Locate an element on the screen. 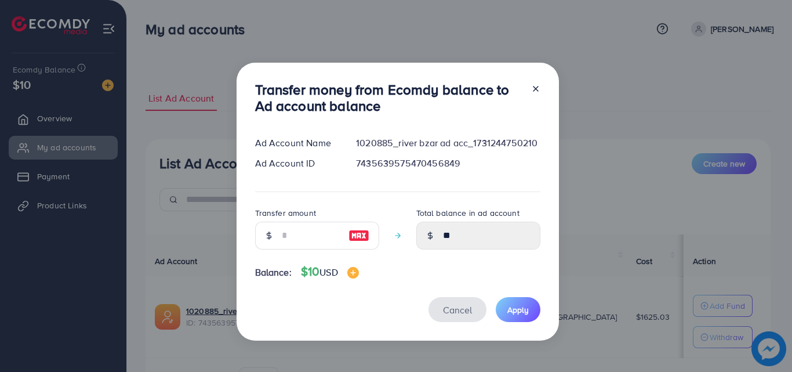 This screenshot has width=792, height=372. label: Total balance in ad account is located at coordinates (468, 213).